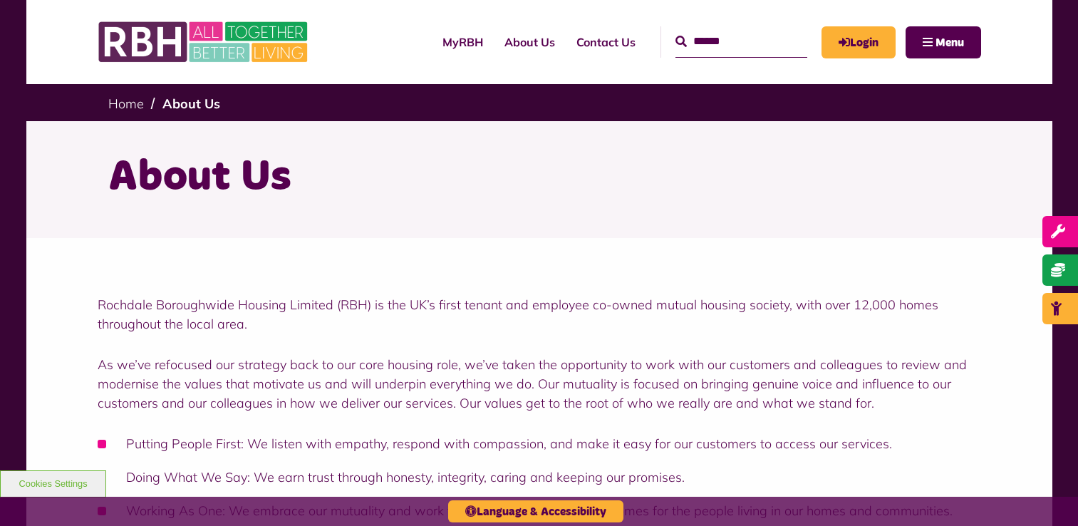 Image resolution: width=1078 pixels, height=526 pixels. I want to click on p: As we’ve refocused our strategy back to our core housing role, we’ve taken the opportunity to wor..., so click(539, 383).